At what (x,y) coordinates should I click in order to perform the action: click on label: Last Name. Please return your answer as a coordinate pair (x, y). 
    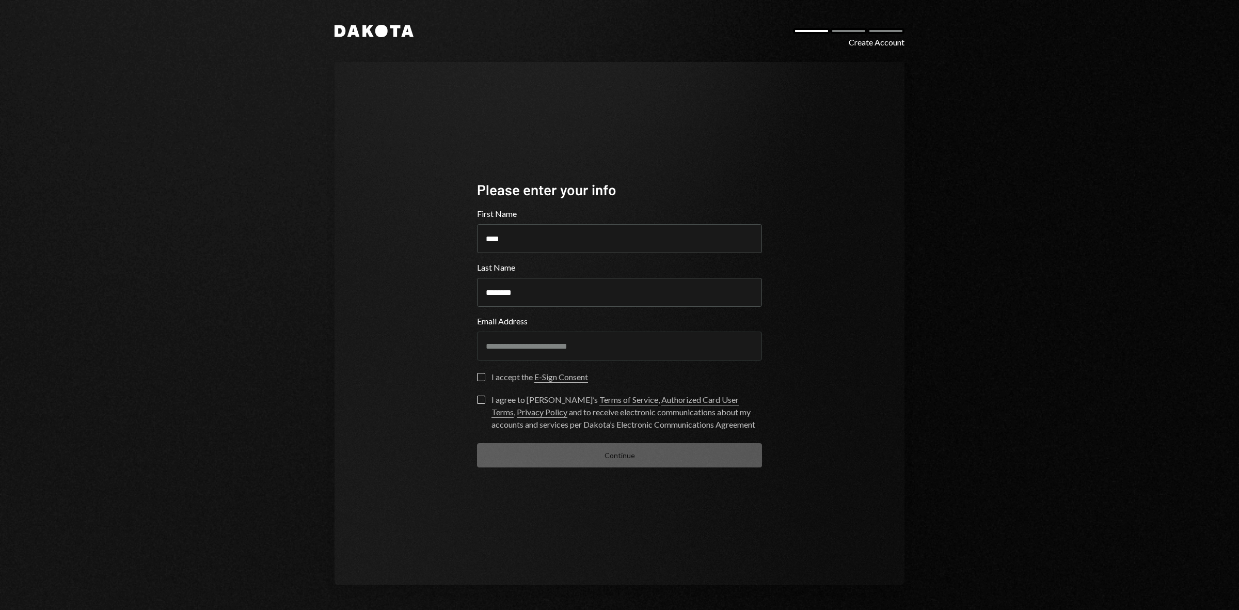
    Looking at the image, I should click on (620, 268).